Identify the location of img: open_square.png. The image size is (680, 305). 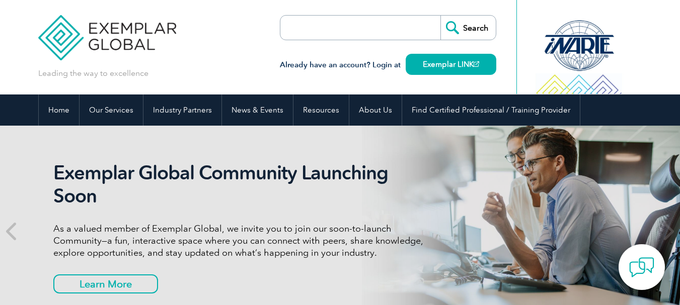
(476, 64).